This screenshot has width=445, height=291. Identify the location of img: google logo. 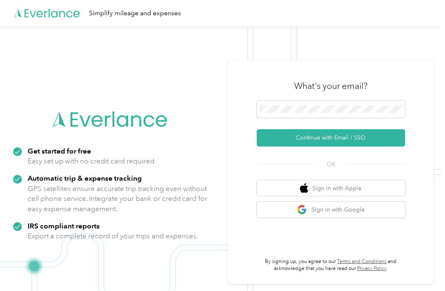
(302, 210).